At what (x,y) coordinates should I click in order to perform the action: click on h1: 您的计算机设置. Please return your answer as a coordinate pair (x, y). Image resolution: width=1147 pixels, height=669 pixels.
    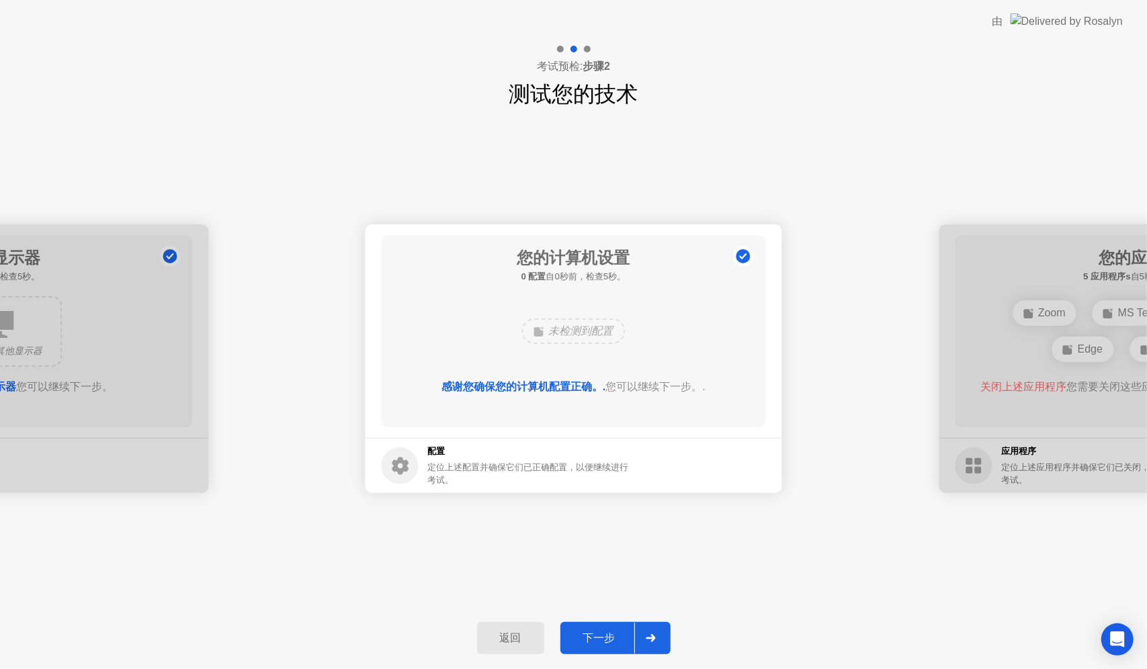
    Looking at the image, I should click on (574, 258).